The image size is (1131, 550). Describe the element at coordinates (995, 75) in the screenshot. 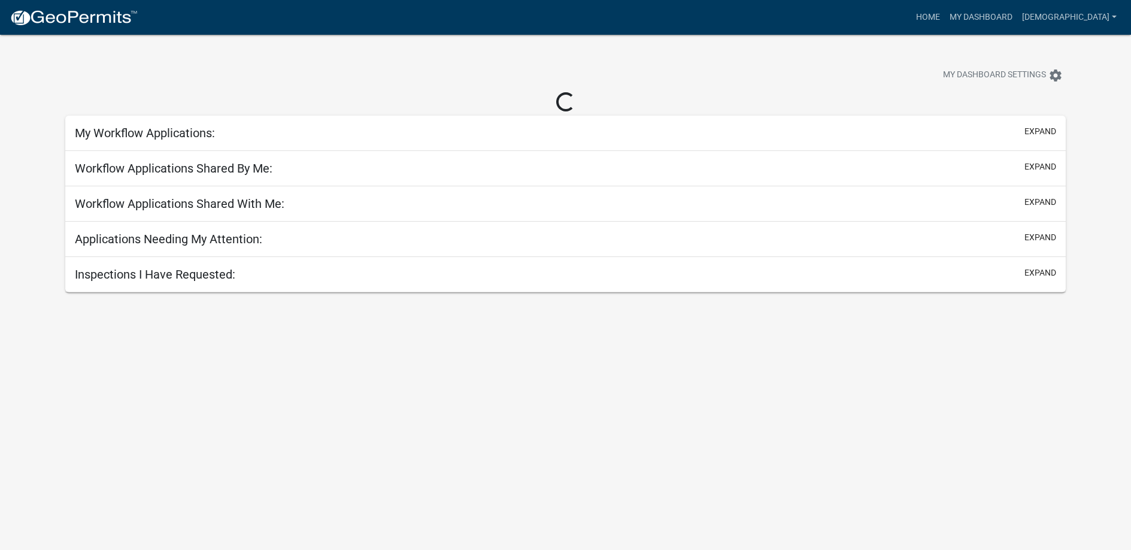

I see `span: My Dashboard Settings` at that location.